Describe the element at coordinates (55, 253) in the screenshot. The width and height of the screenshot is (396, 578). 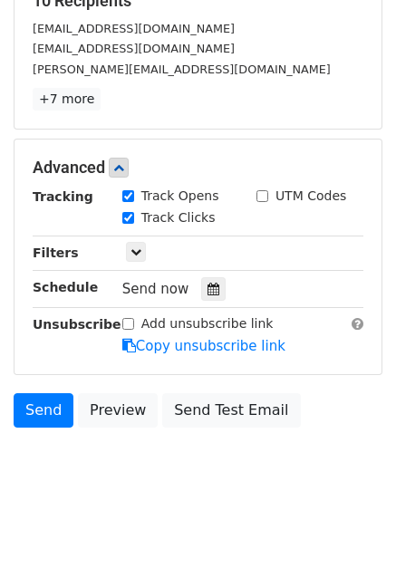
I see `strong: Filters` at that location.